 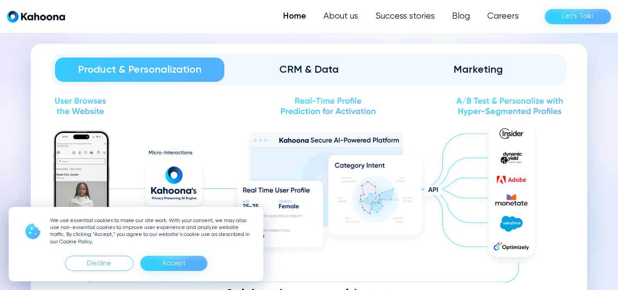 I want to click on a: home, so click(x=36, y=16).